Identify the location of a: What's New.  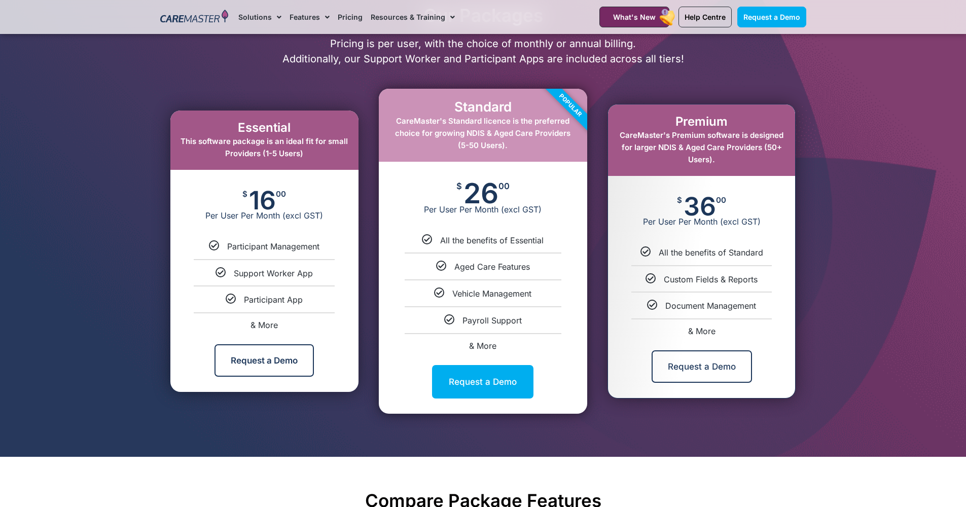
(635, 17).